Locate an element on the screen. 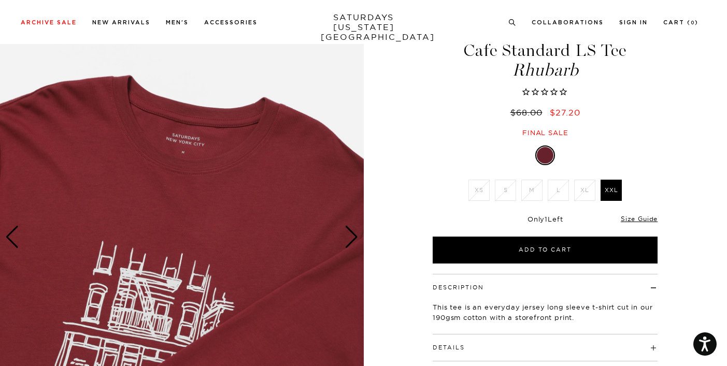 This screenshot has width=727, height=366. label: XXL is located at coordinates (611, 190).